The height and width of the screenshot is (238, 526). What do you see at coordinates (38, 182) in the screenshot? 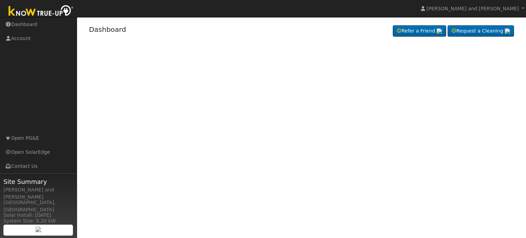
I see `span: Site Summary` at bounding box center [38, 182].